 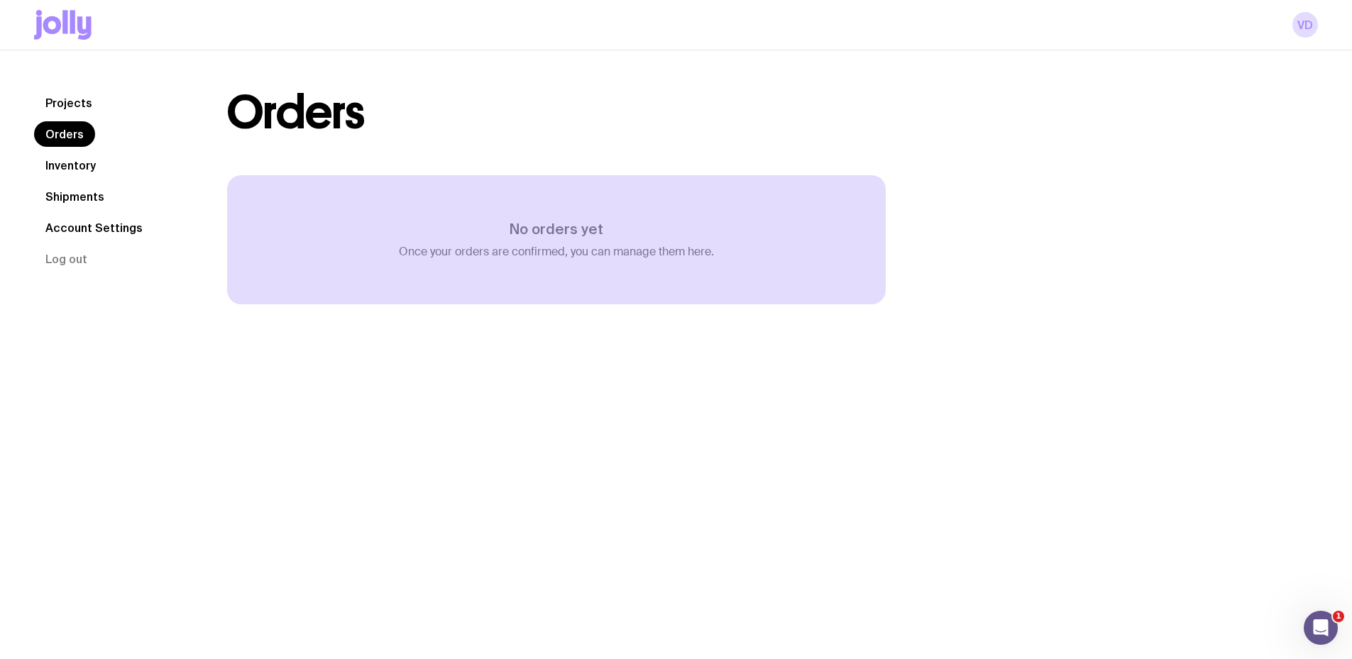 What do you see at coordinates (1338, 617) in the screenshot?
I see `span: 1` at bounding box center [1338, 617].